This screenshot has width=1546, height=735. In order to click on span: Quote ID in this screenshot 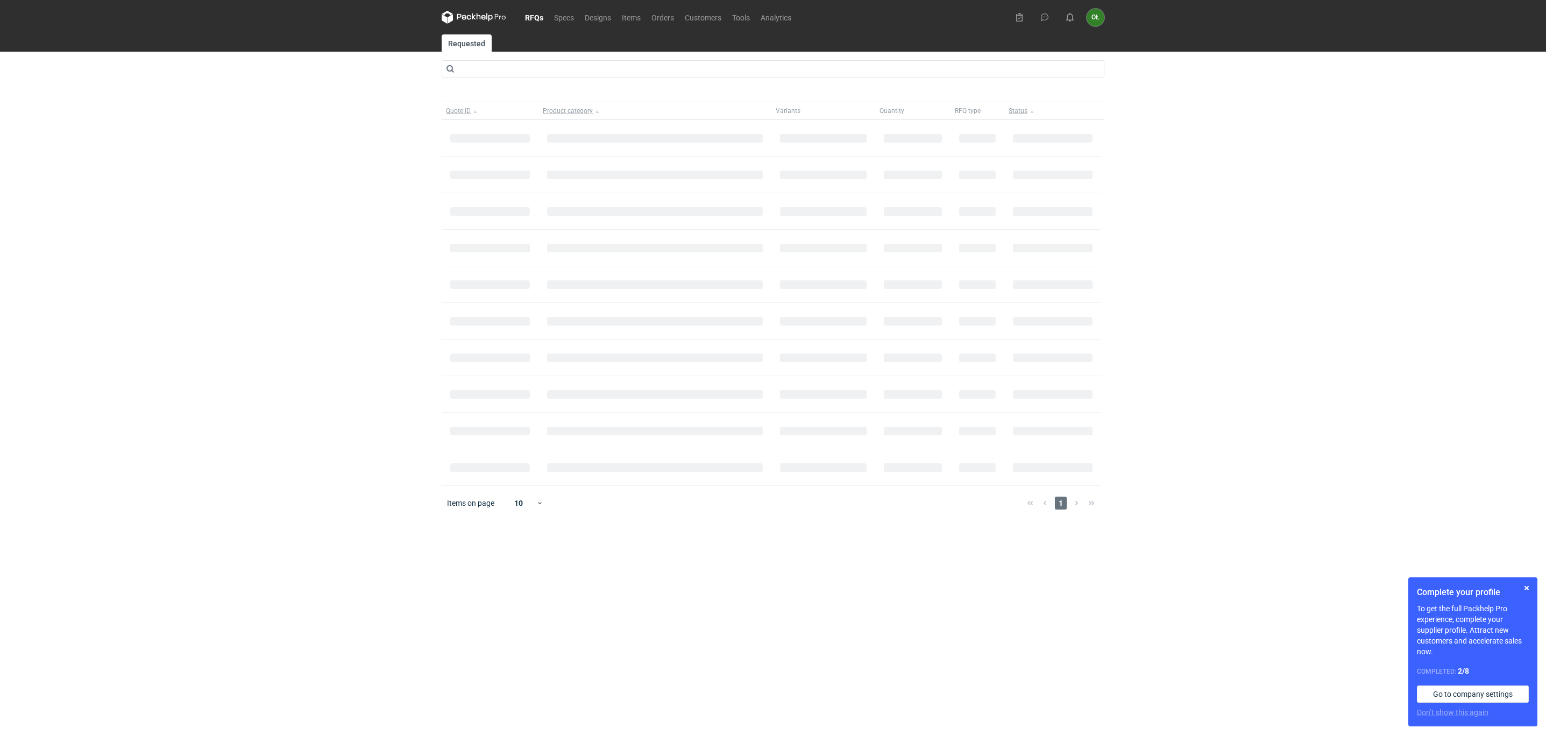, I will do `click(458, 111)`.